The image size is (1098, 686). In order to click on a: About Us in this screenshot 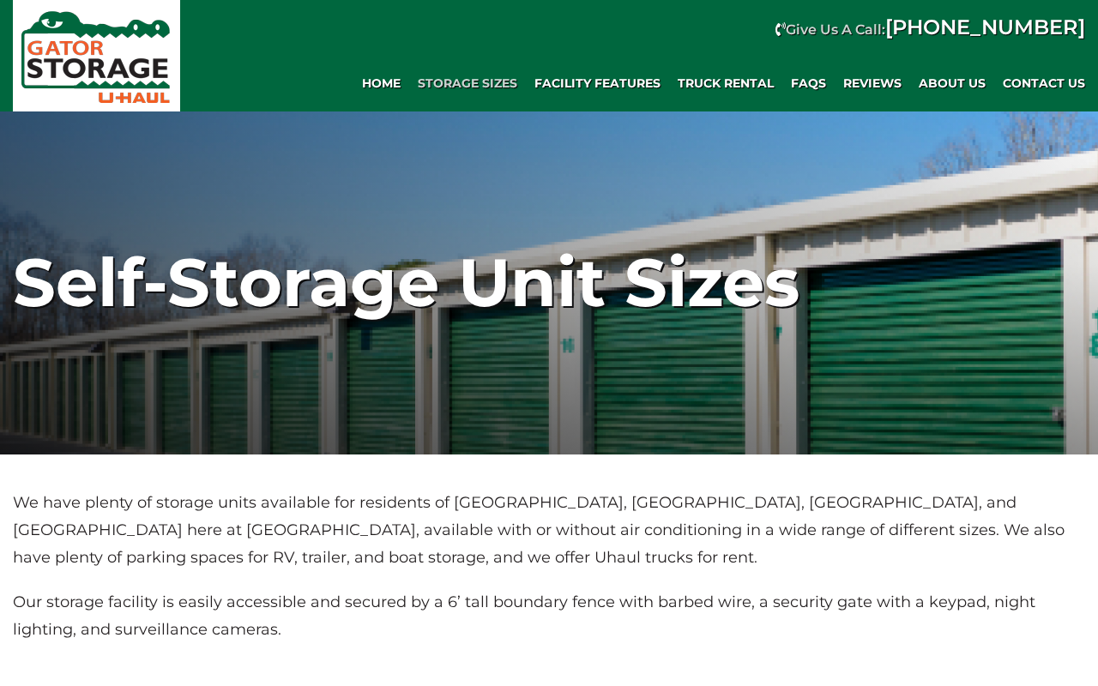, I will do `click(952, 83)`.